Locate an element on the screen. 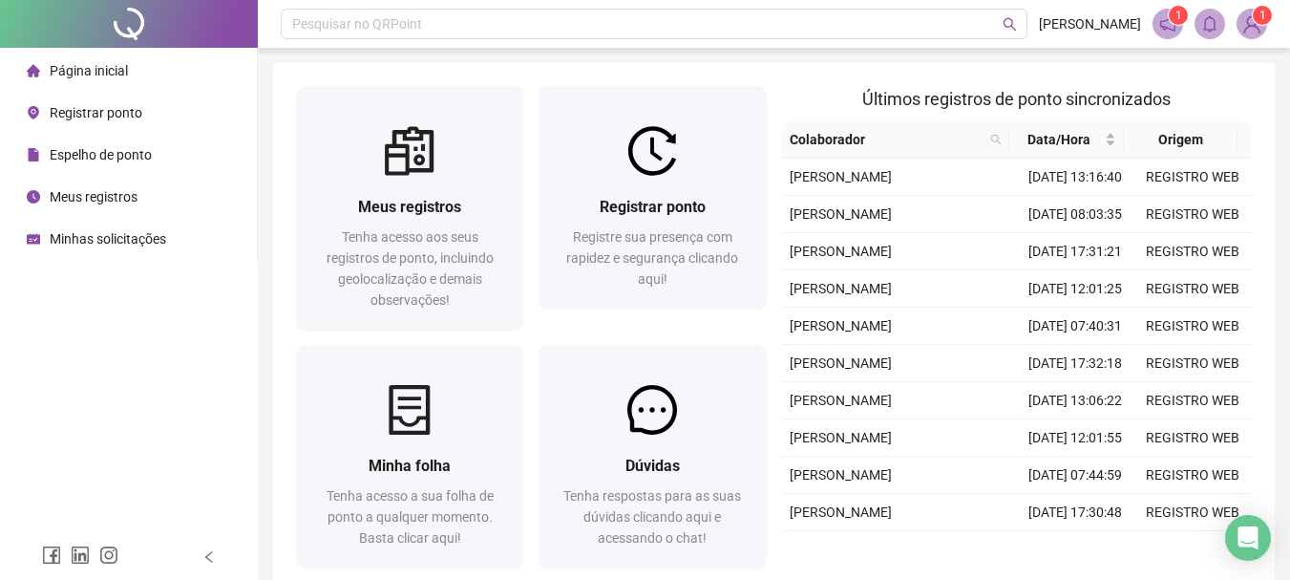  sup: Atualize o seu contato no menu Meus Dados is located at coordinates (1263, 15).